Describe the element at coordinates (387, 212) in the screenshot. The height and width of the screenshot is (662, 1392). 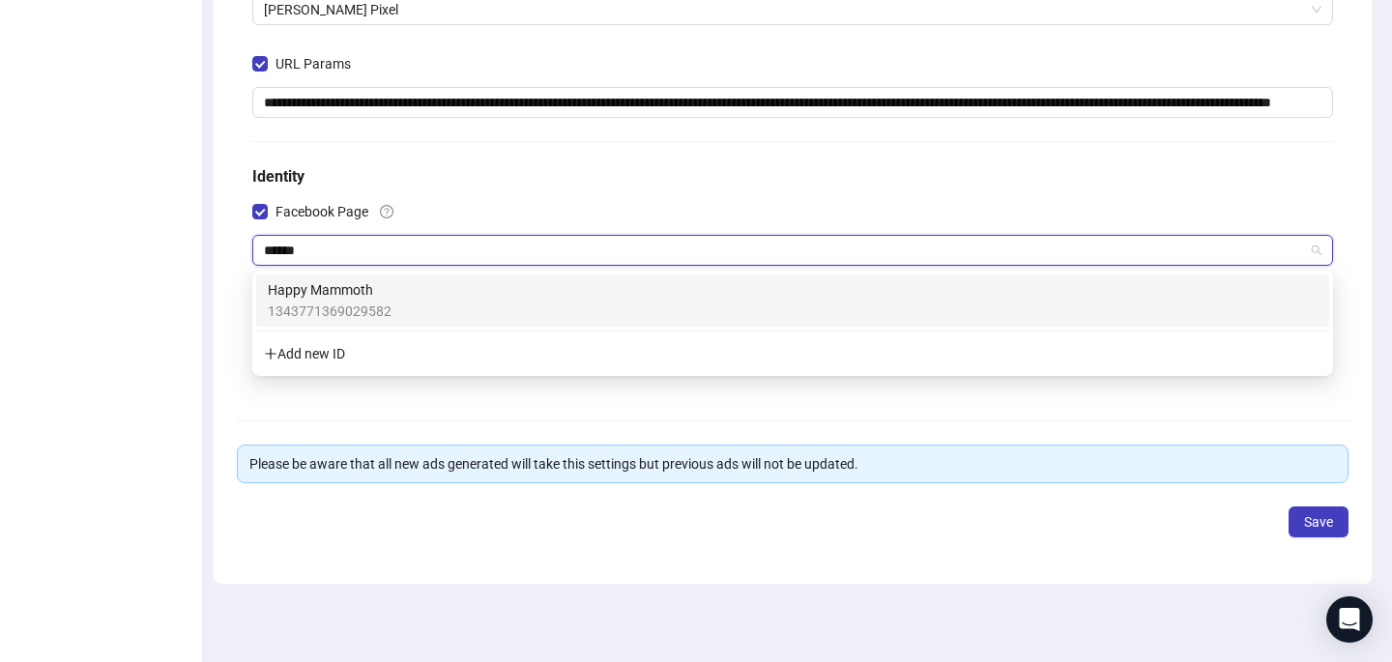
I see `span: question-circle` at that location.